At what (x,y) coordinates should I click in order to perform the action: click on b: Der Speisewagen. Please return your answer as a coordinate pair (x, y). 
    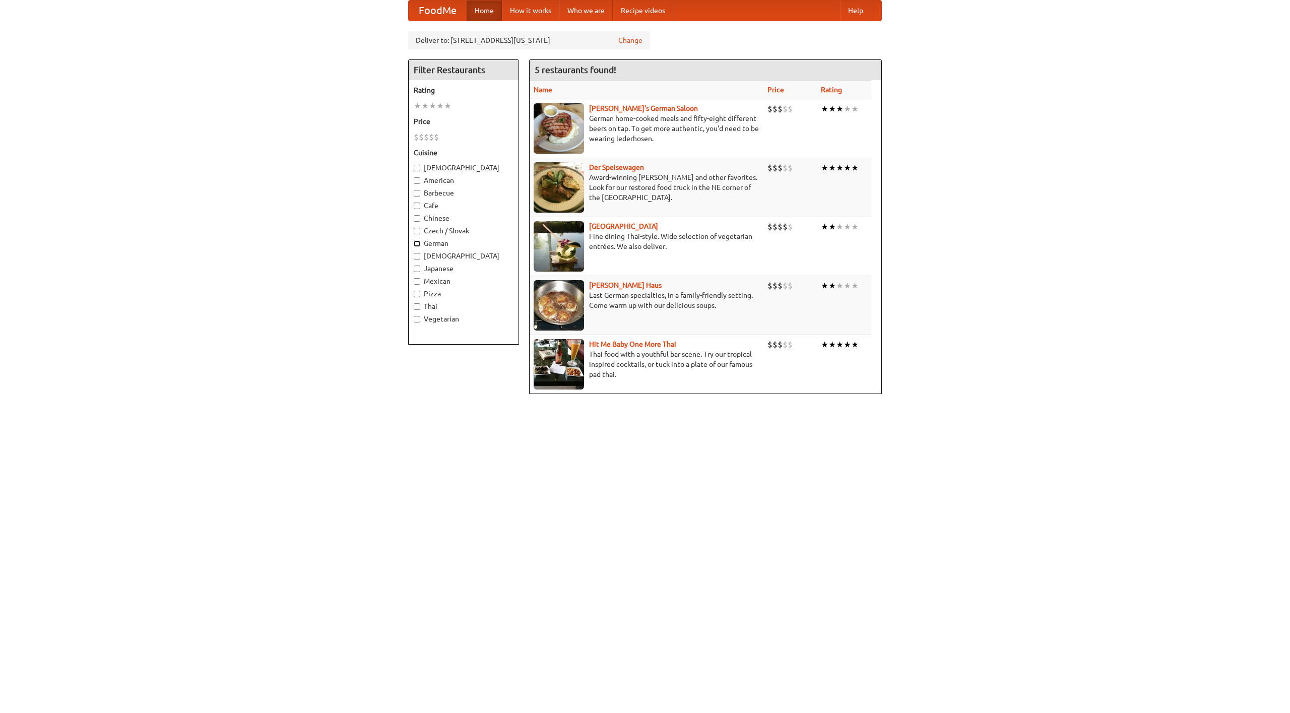
    Looking at the image, I should click on (616, 167).